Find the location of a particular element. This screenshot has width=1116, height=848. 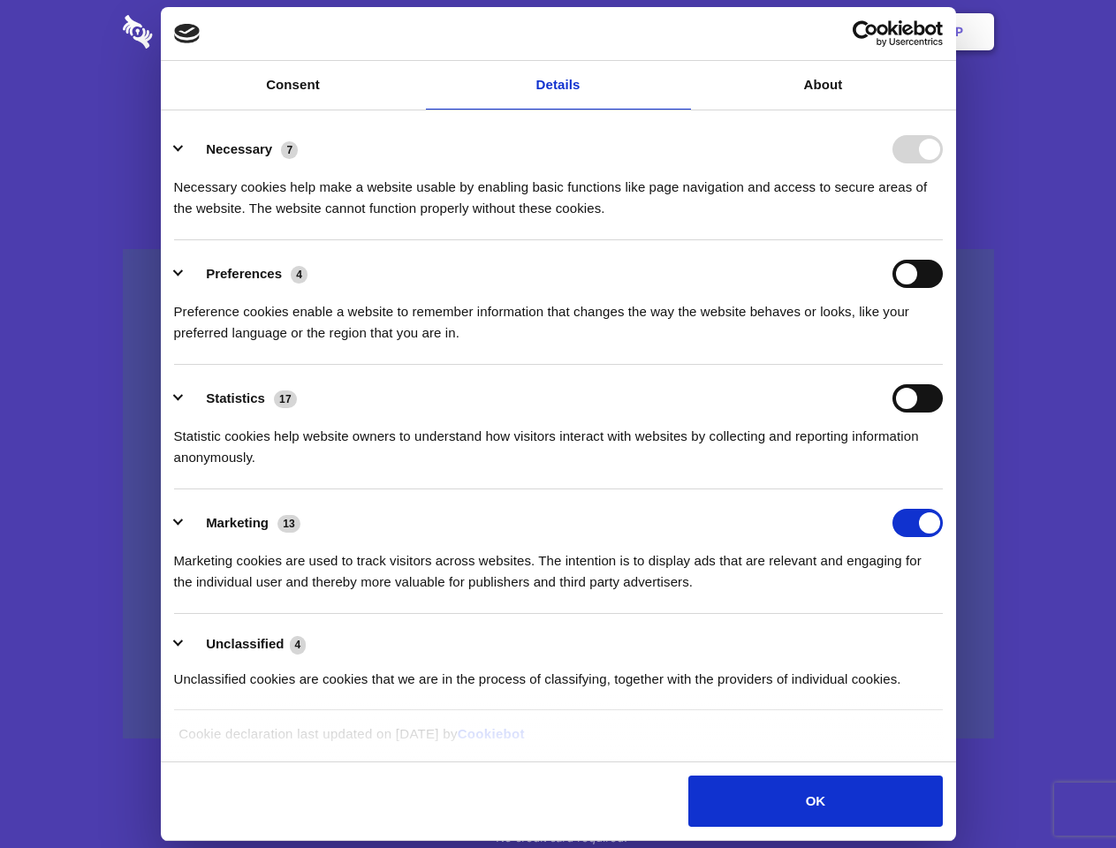

button: Statistics (17) is located at coordinates (241, 398).